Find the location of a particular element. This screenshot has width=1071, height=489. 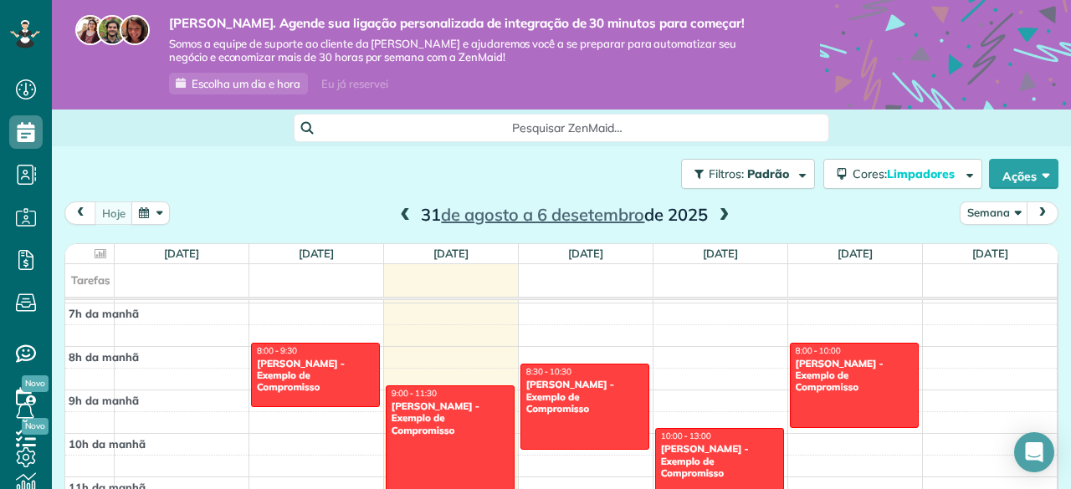

font: Tarefas is located at coordinates (90, 280).